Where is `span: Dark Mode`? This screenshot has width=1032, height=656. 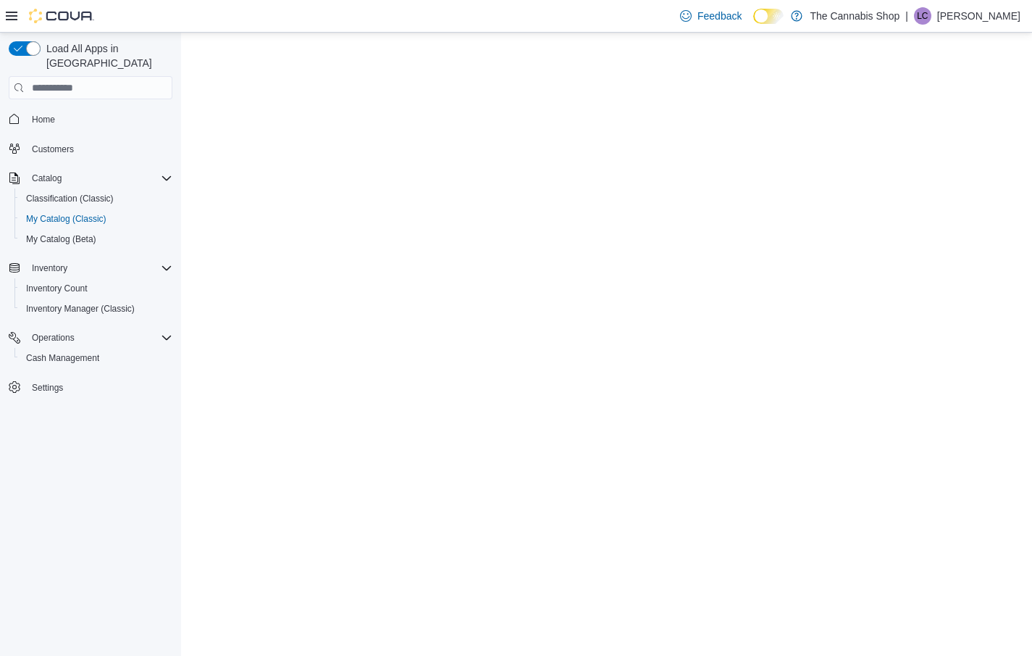 span: Dark Mode is located at coordinates (754, 24).